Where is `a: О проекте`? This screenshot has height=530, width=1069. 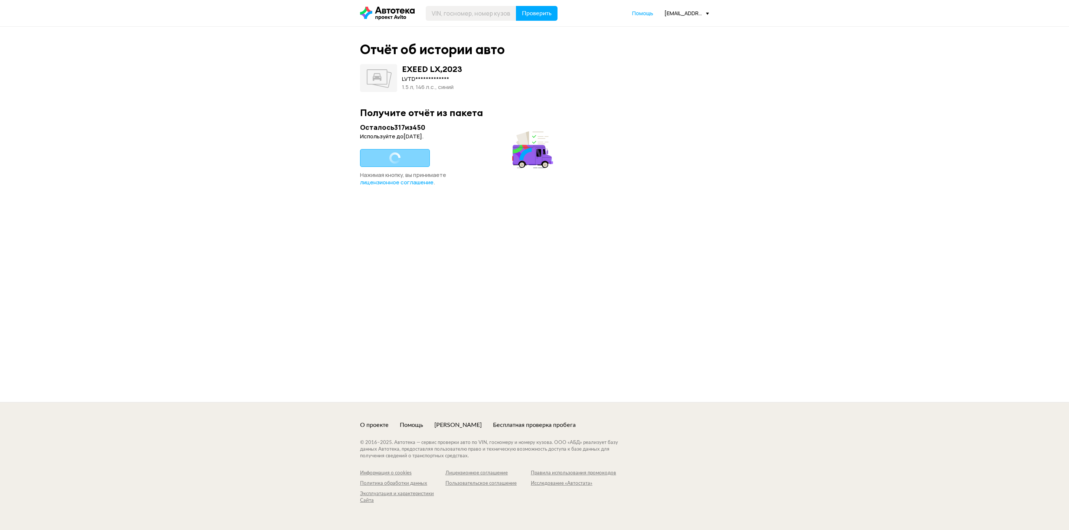
a: О проекте is located at coordinates (374, 425).